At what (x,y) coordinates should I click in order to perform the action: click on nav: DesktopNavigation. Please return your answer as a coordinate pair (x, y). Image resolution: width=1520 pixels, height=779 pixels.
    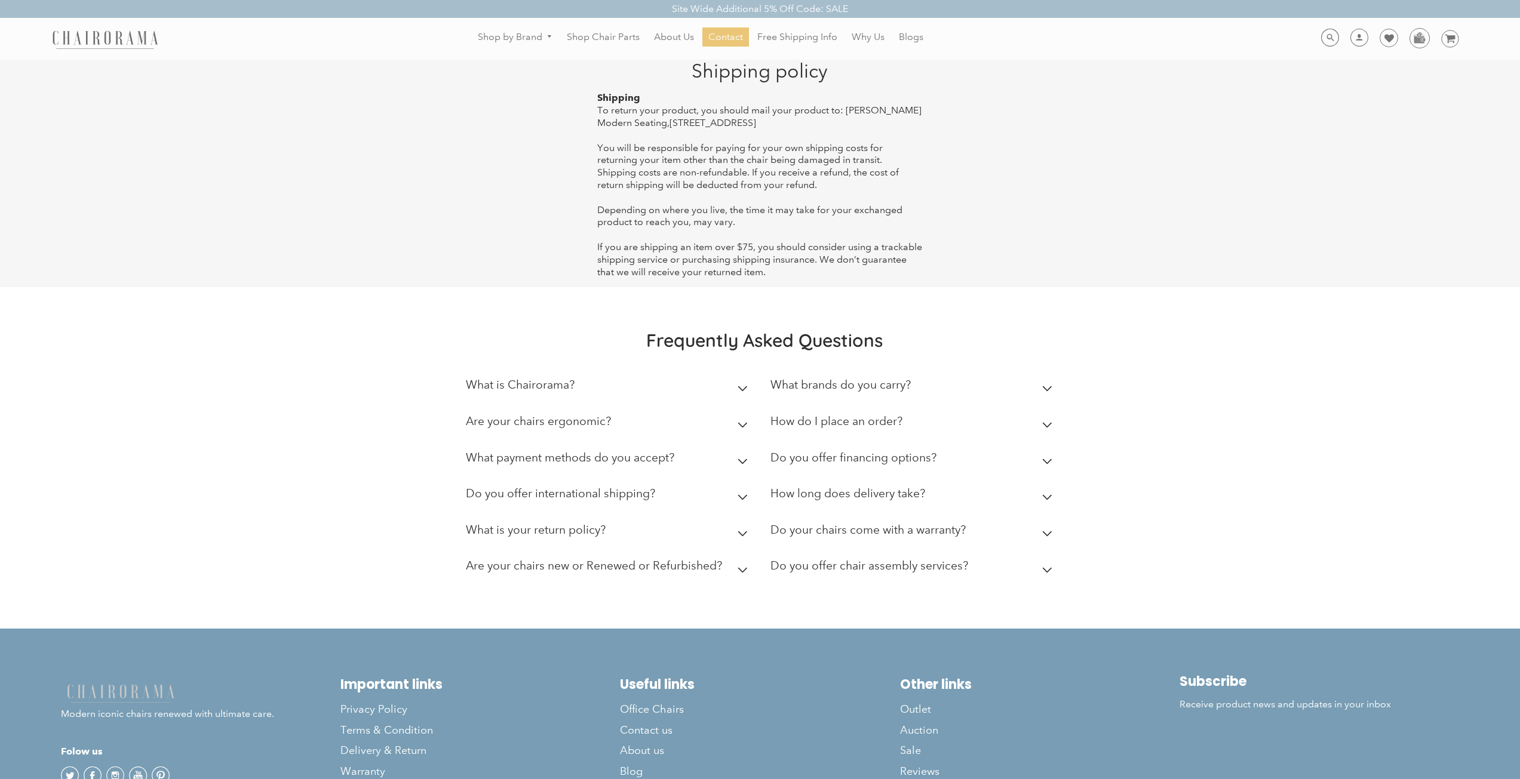
    Looking at the image, I should click on (700, 38).